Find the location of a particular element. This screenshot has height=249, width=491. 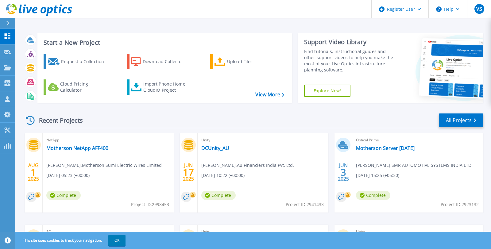

span: Project ID: 2998453 is located at coordinates (150, 205).